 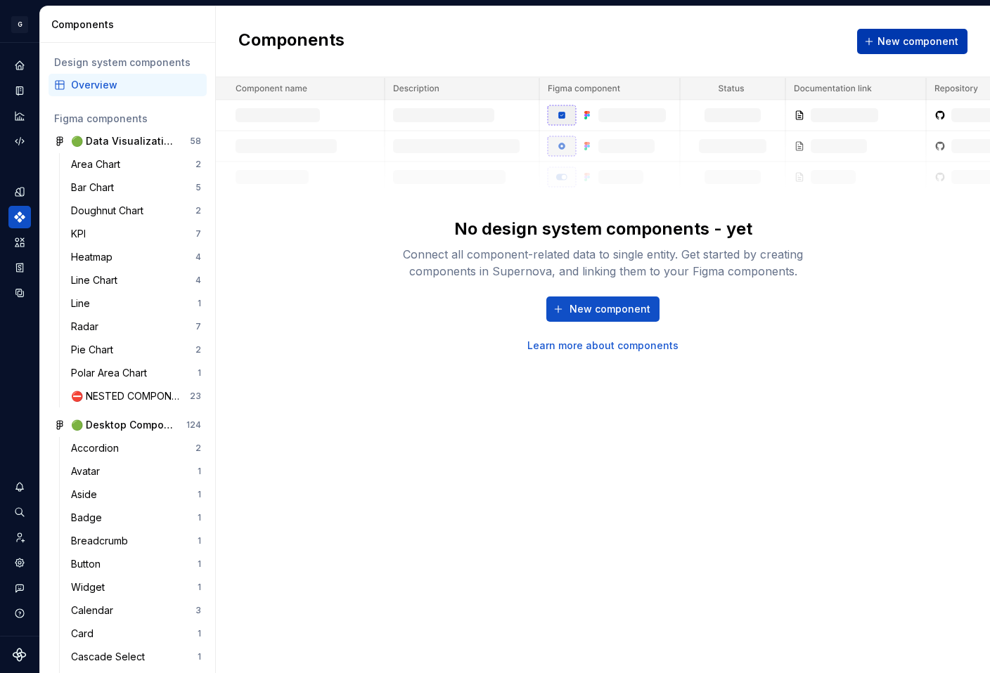 What do you see at coordinates (98, 448) in the screenshot?
I see `div: Accordion` at bounding box center [98, 448].